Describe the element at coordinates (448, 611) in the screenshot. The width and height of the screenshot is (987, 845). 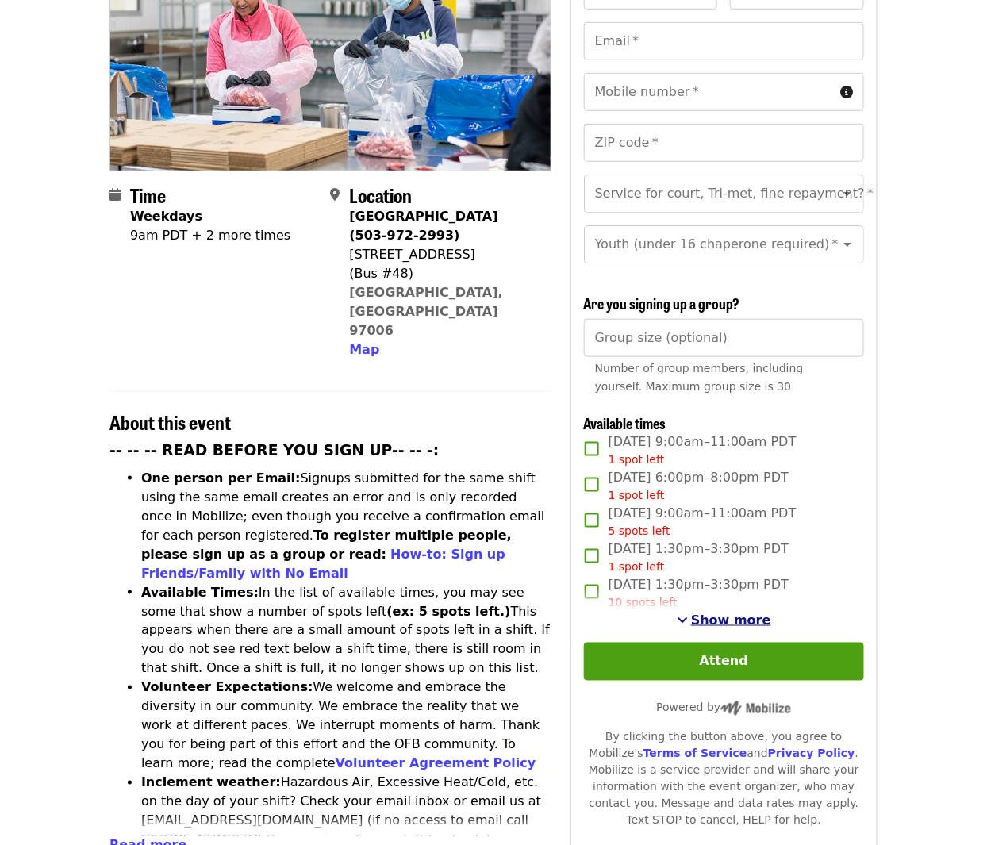
I see `strong: (ex: 5 spots left.)` at that location.